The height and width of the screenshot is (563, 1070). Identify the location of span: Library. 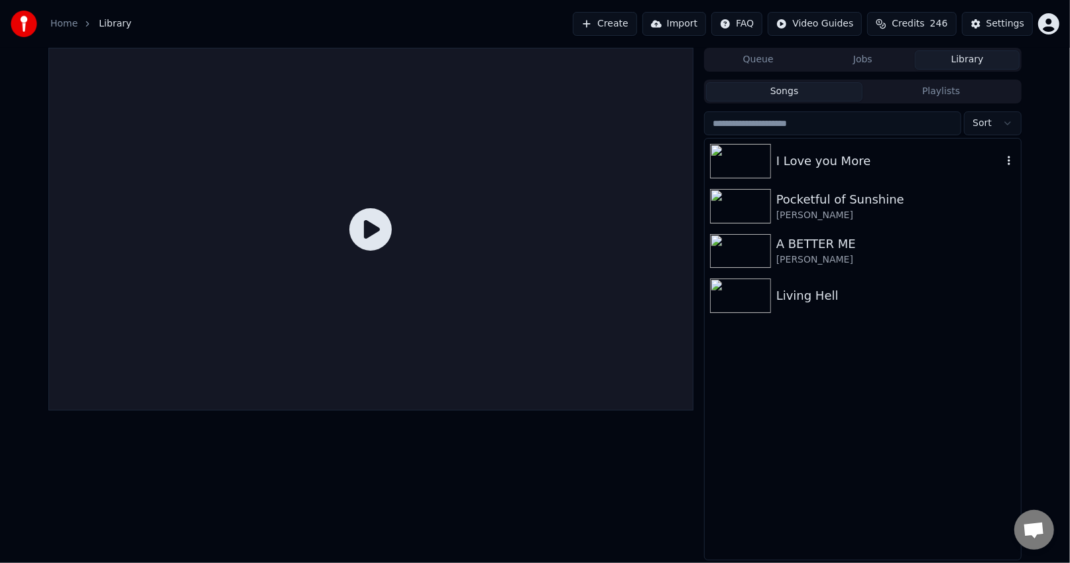
(115, 24).